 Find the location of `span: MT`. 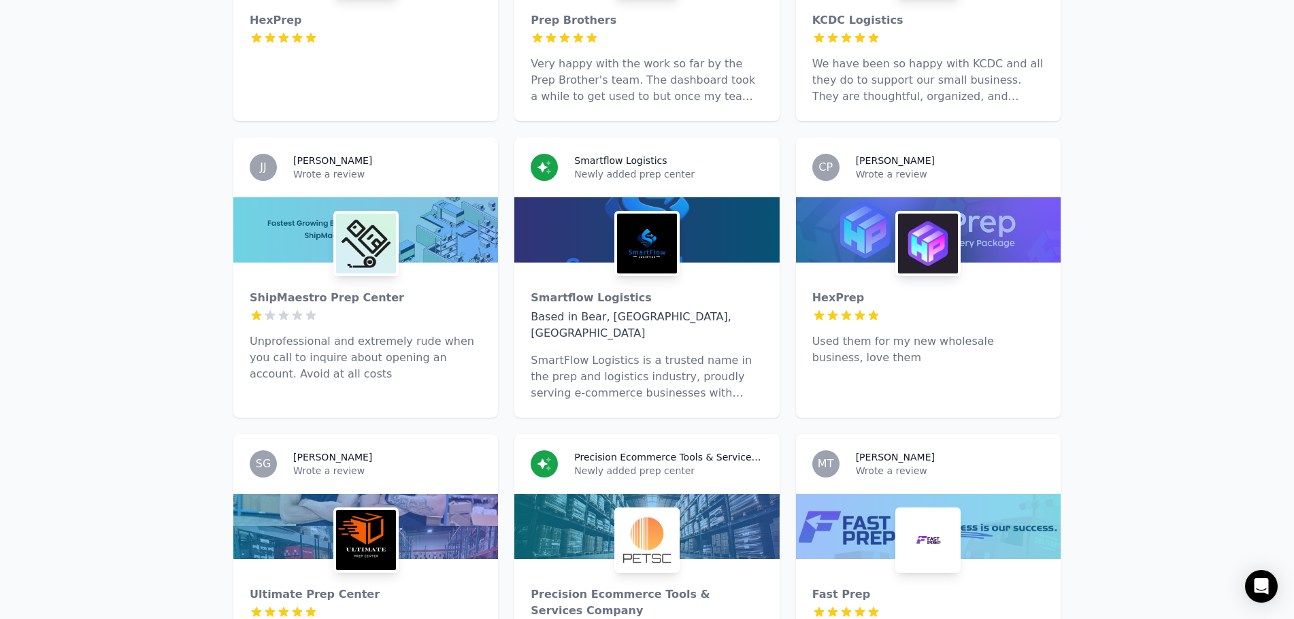

span: MT is located at coordinates (826, 464).